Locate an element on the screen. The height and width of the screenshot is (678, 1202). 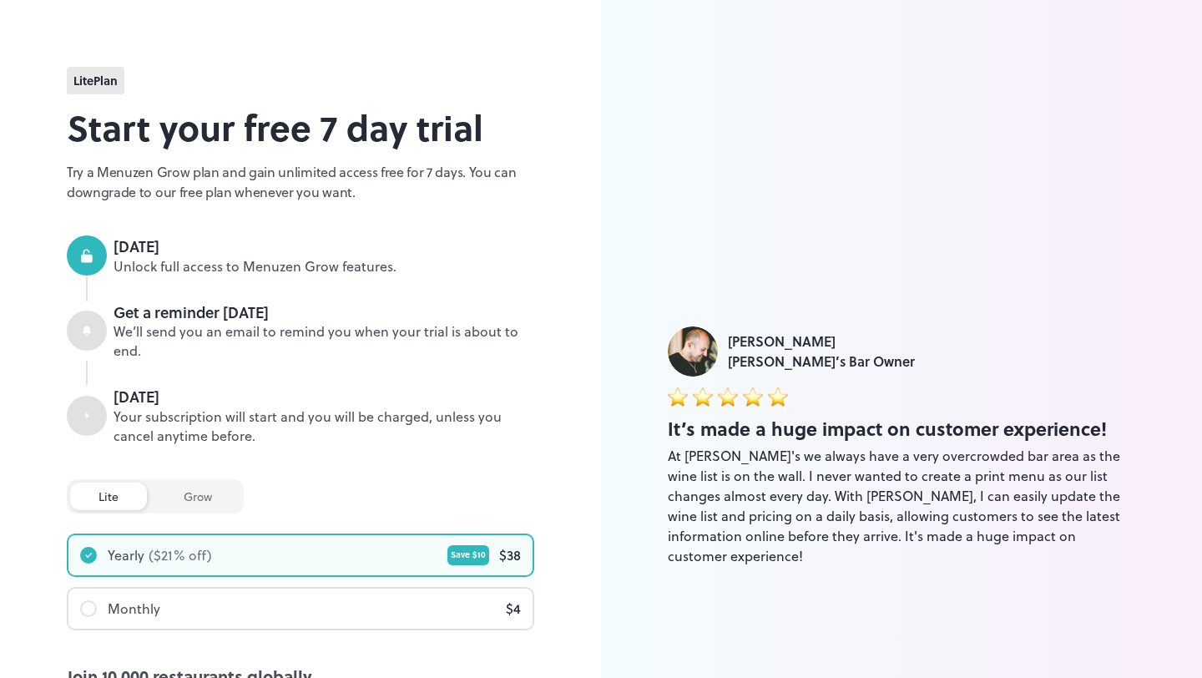
div: It’s made a huge impact on customer experience! is located at coordinates (901, 428).